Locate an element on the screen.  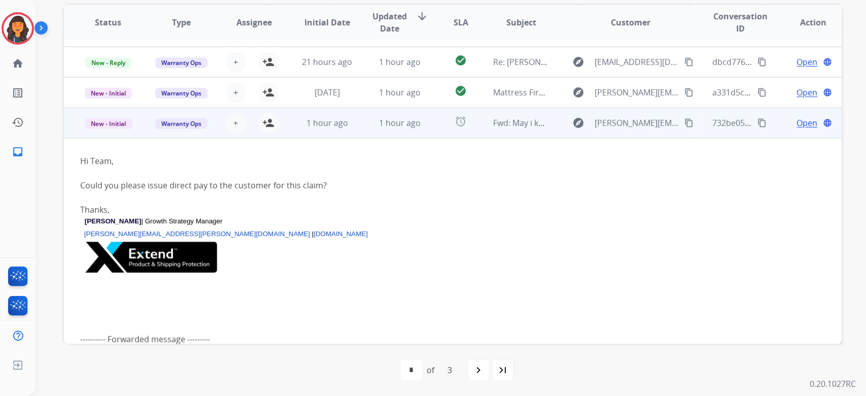
img: avatar is located at coordinates (18, 28).